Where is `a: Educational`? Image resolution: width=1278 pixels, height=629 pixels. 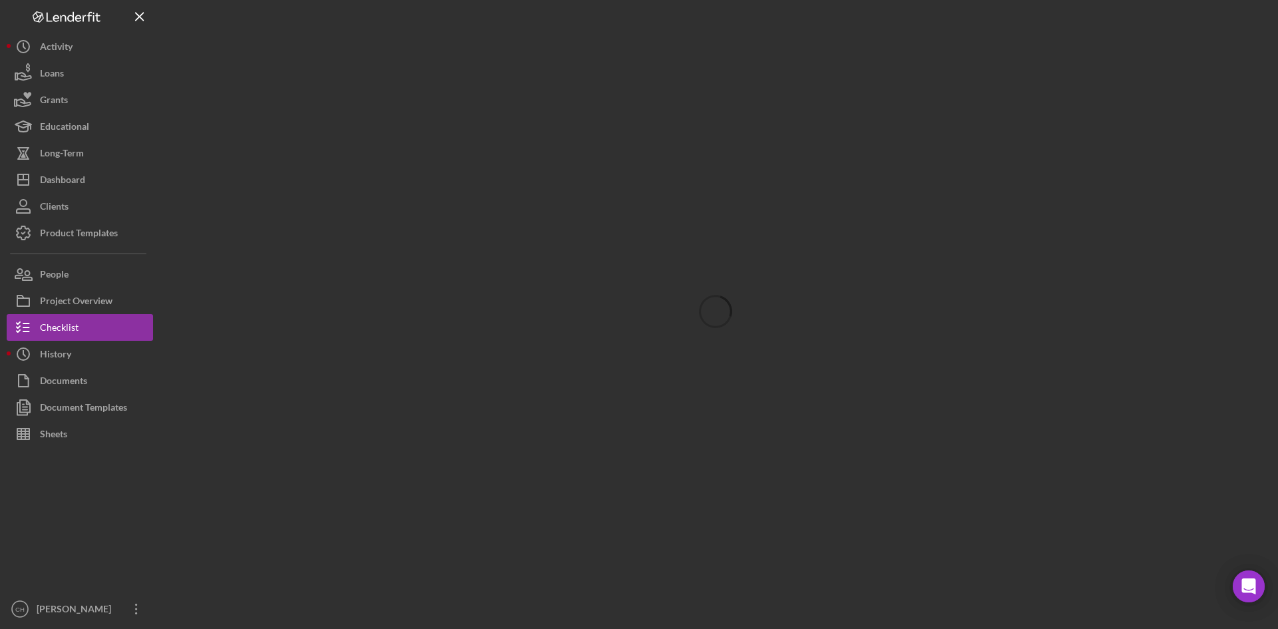 a: Educational is located at coordinates (80, 127).